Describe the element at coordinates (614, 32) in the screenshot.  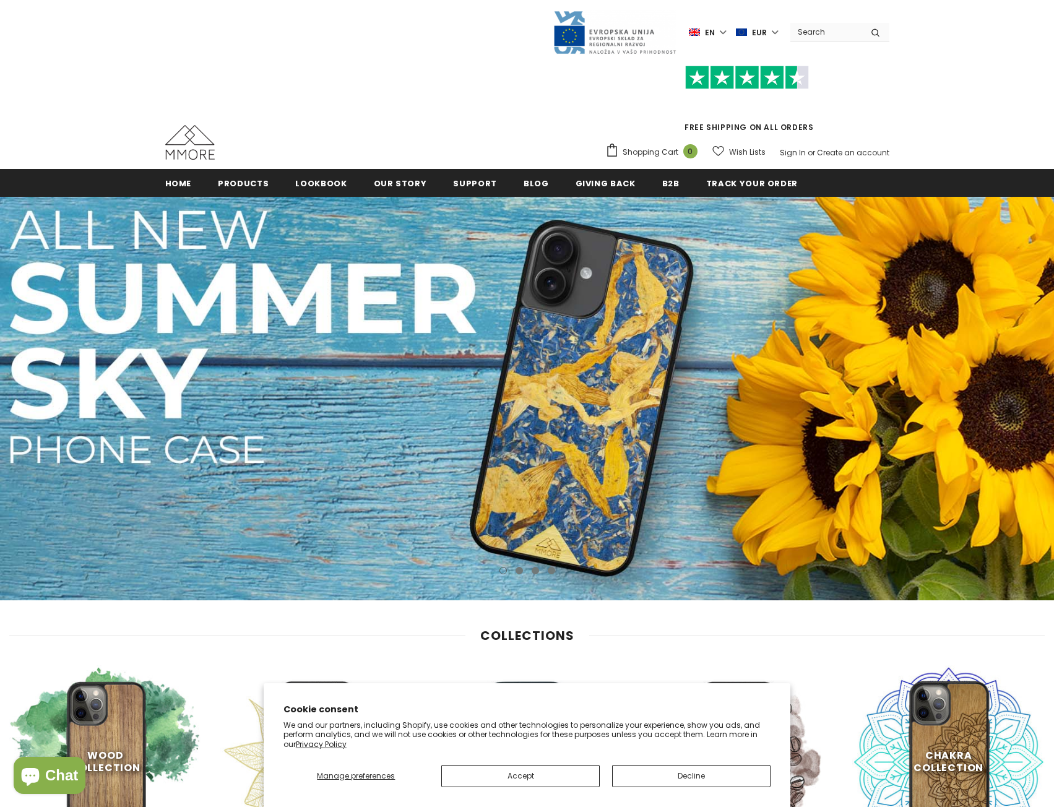
I see `a: Javni Razpis` at that location.